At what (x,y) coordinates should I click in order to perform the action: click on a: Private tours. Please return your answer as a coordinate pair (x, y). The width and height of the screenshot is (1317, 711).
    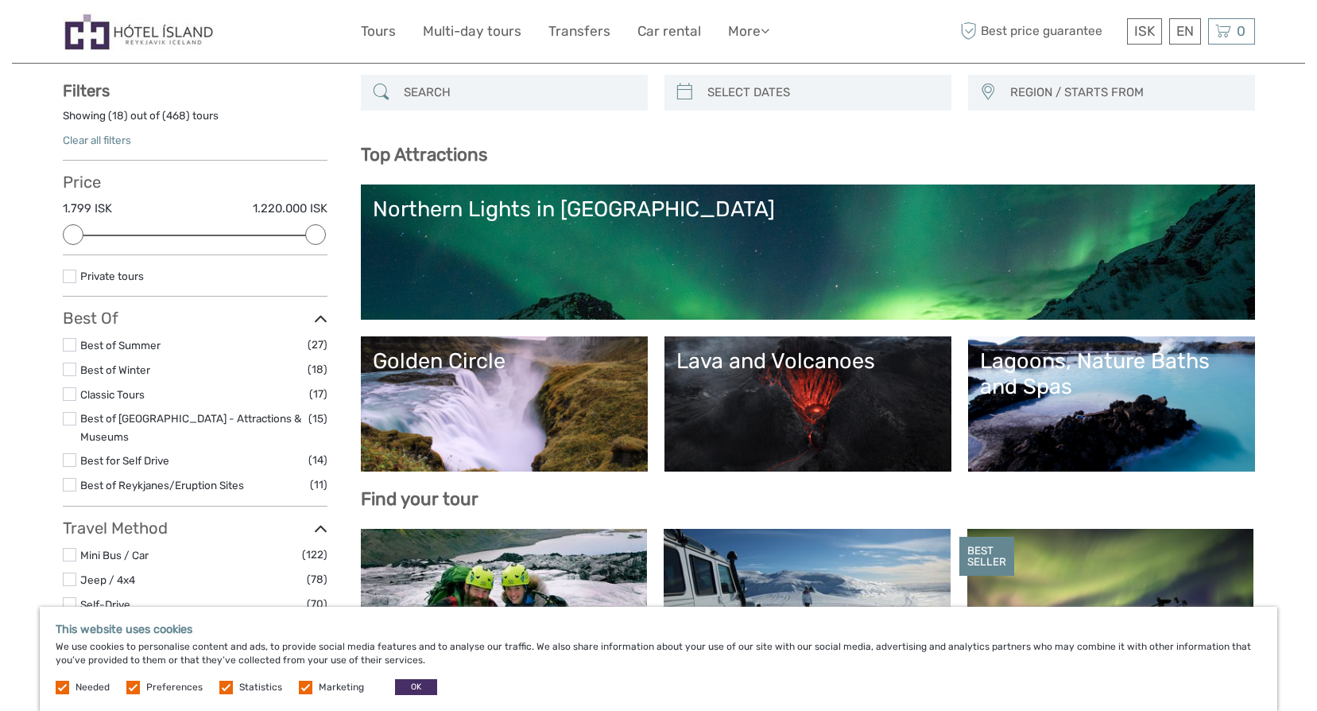
    Looking at the image, I should click on (112, 276).